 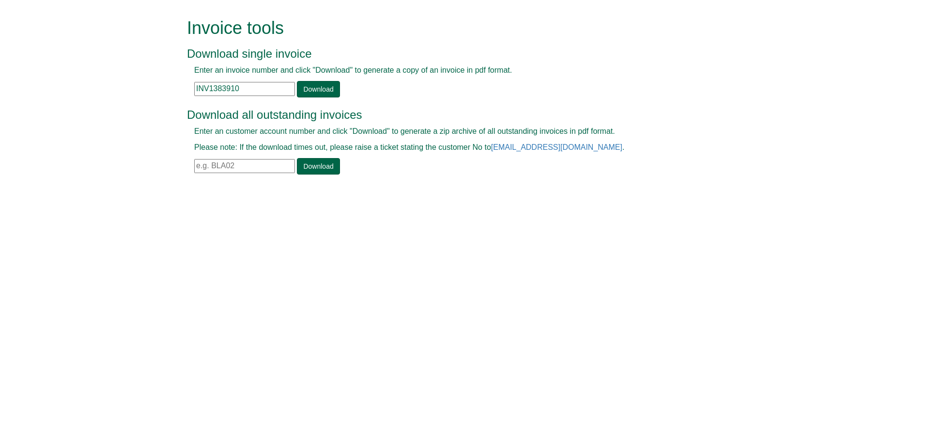 I want to click on h3: Download single invoice, so click(x=452, y=54).